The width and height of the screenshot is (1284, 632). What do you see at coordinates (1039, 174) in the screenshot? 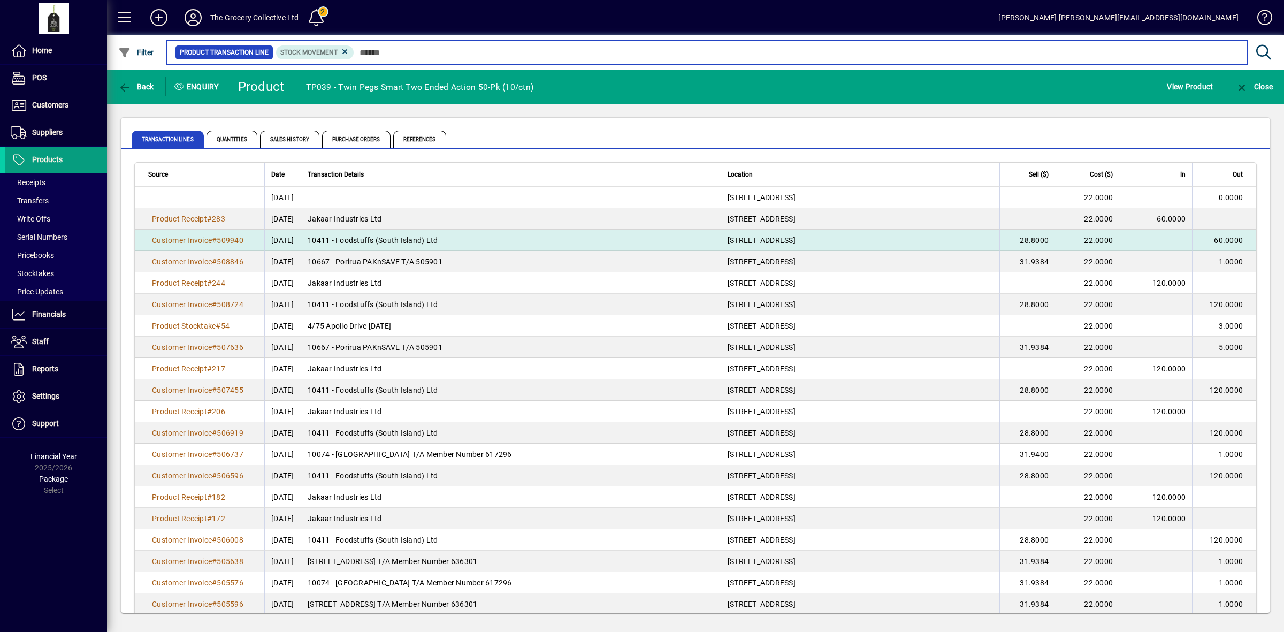
I see `span: Sell ($)` at bounding box center [1039, 174].